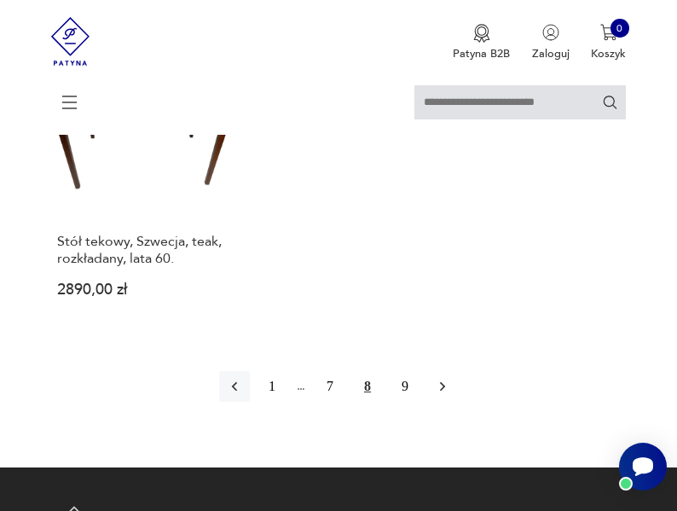 The image size is (677, 511). I want to click on button: 9, so click(405, 386).